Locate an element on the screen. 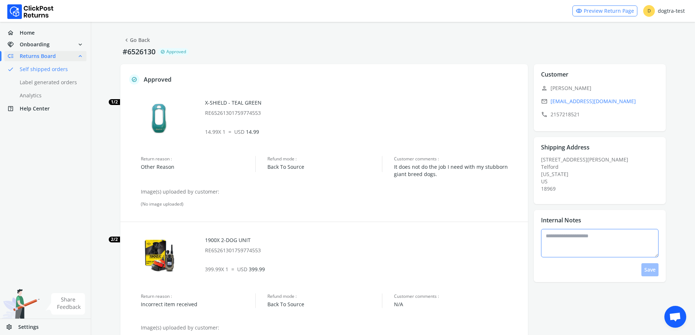 This screenshot has width=695, height=335. span: expand_more is located at coordinates (80, 44).